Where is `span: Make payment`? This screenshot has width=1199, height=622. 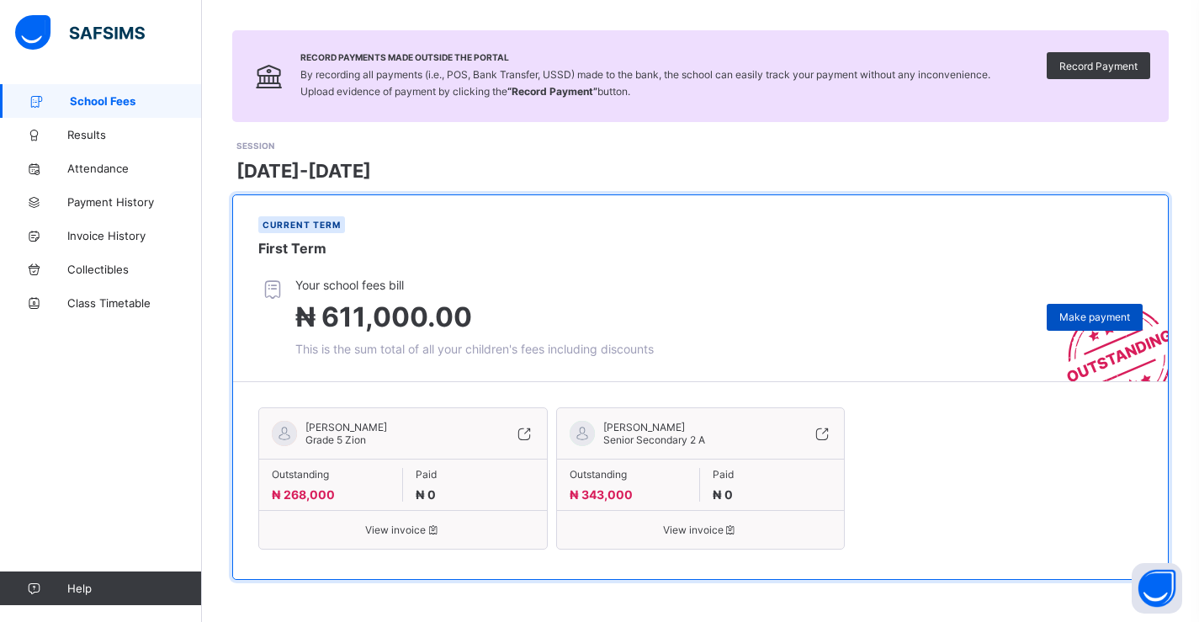 span: Make payment is located at coordinates (1094, 316).